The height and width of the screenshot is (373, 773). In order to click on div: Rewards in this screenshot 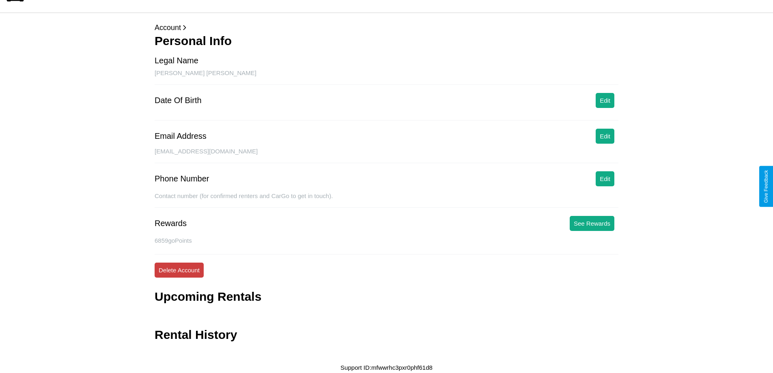, I will do `click(170, 223)`.